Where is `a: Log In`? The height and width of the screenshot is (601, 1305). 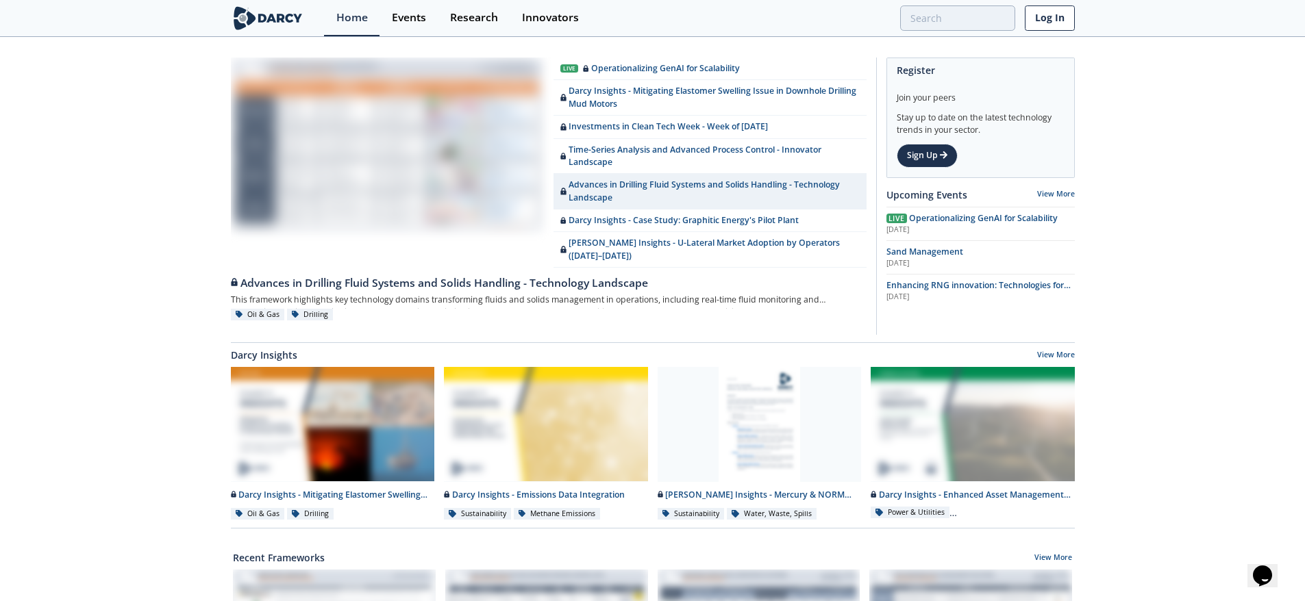
a: Log In is located at coordinates (1050, 18).